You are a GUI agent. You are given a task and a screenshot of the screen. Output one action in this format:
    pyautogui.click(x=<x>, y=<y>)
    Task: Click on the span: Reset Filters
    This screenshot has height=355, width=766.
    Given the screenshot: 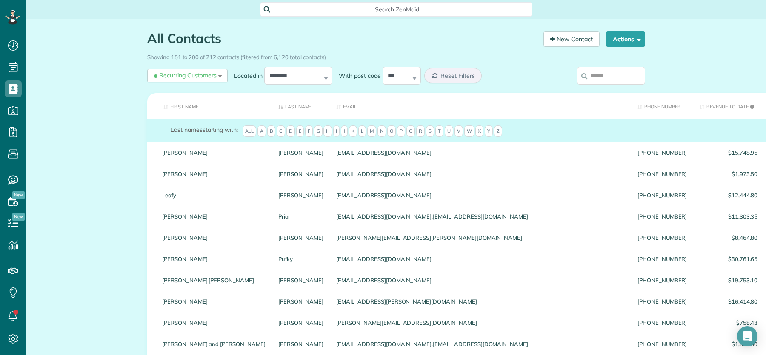 What is the action you would take?
    pyautogui.click(x=458, y=76)
    